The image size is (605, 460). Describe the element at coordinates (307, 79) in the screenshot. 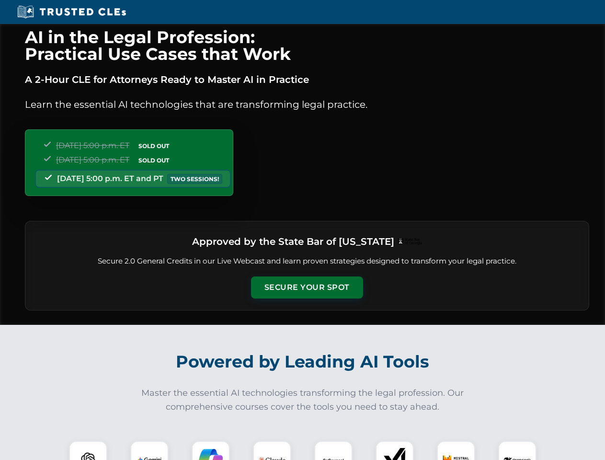

I see `p: A 2-Hour CLE for Attorneys Ready to Master AI in Practice` at that location.